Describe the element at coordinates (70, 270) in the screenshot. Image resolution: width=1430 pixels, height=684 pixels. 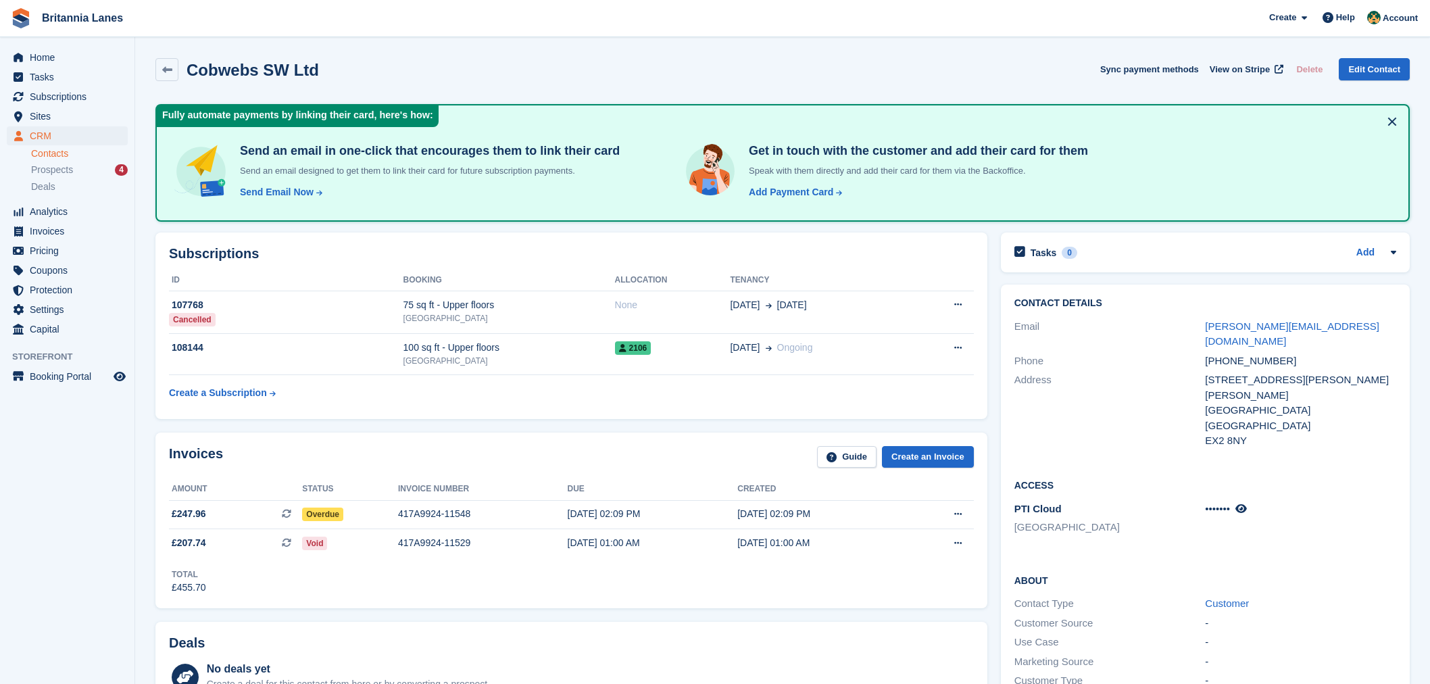
I see `span: Coupons` at that location.